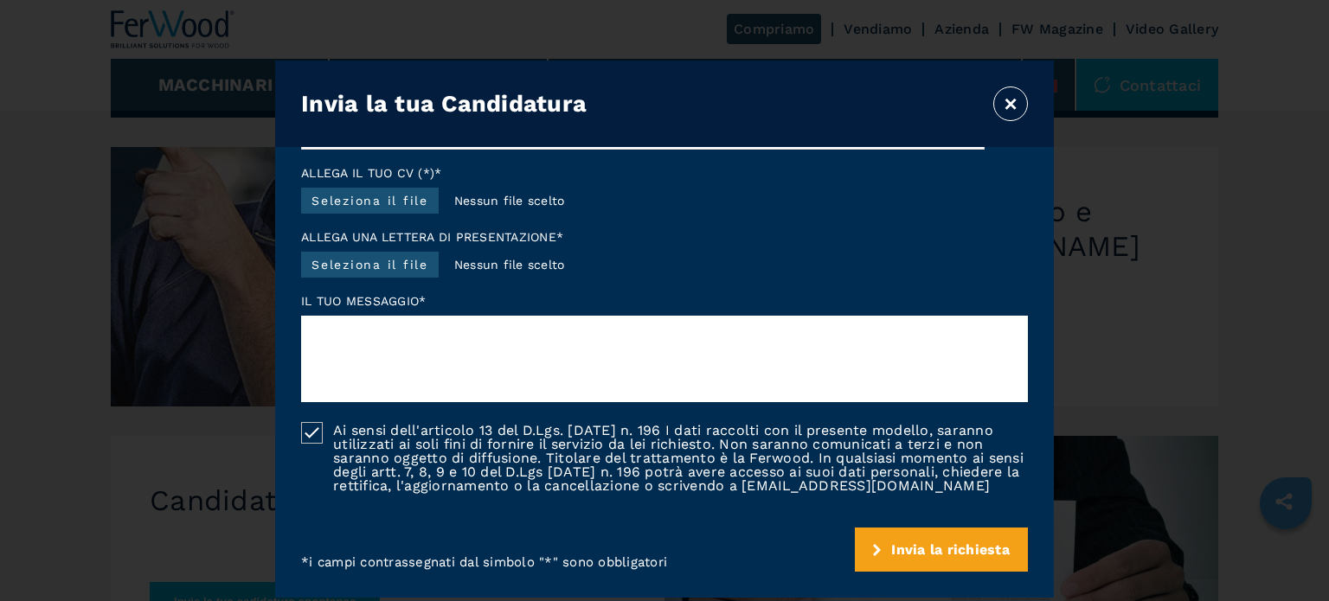 Image resolution: width=1329 pixels, height=601 pixels. What do you see at coordinates (484, 562) in the screenshot?
I see `p: * i campi contrassegnati dal simbolo "*" sono obbligatori` at bounding box center [484, 562].